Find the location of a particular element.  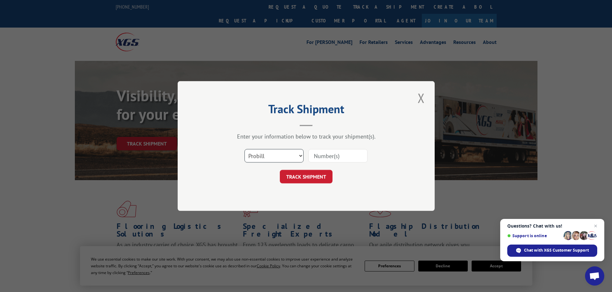

span: Support is online is located at coordinates (534, 236).